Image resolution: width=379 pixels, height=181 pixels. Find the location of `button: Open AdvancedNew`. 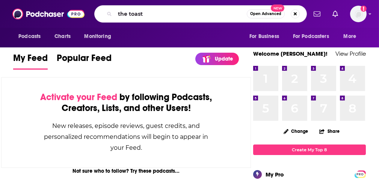

button: Open AdvancedNew is located at coordinates (265, 14).